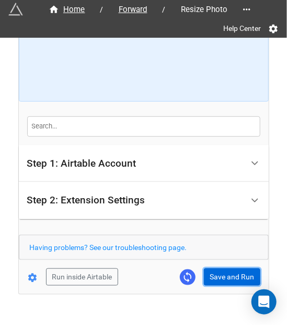  What do you see at coordinates (16, 9) in the screenshot?
I see `img: miniextensions-icon.73ae0678.png` at bounding box center [16, 9].